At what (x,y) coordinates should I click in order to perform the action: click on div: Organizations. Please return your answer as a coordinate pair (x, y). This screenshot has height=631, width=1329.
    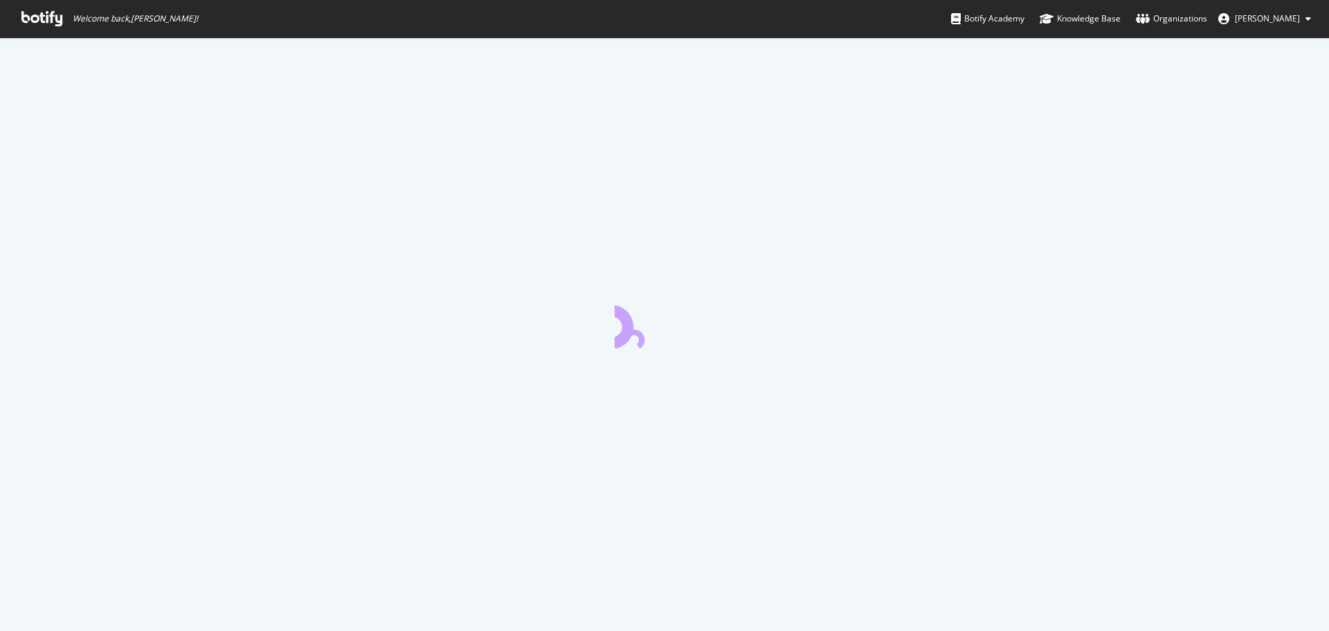
    Looking at the image, I should click on (1171, 19).